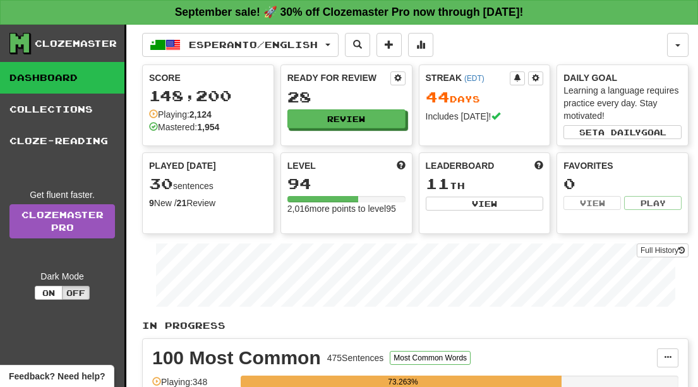 The width and height of the screenshot is (698, 387). What do you see at coordinates (208, 203) in the screenshot?
I see `div: New / Review` at bounding box center [208, 203].